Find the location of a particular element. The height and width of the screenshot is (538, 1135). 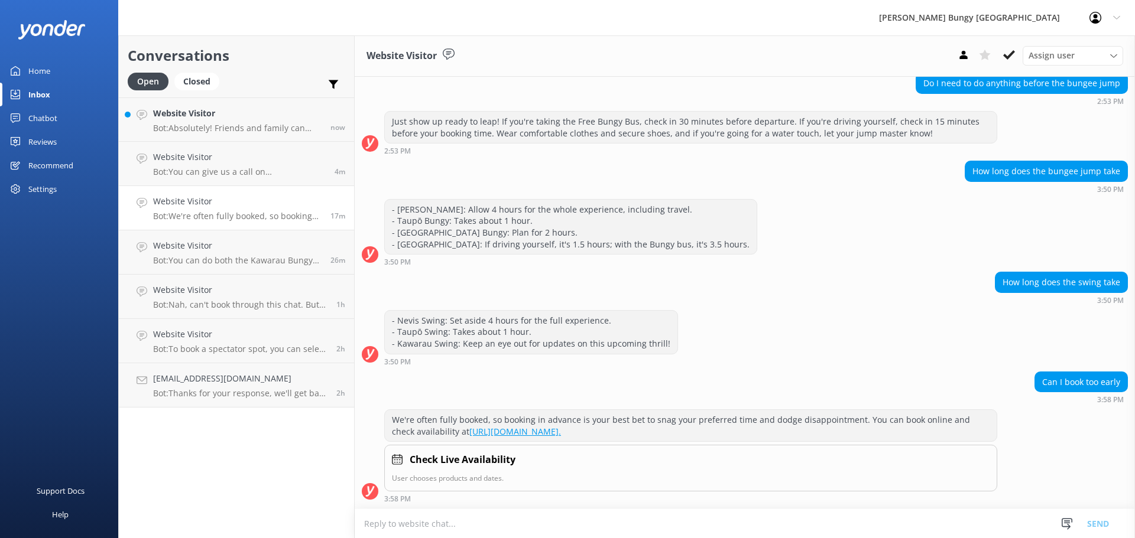

p: User chooses products and dates. is located at coordinates (690, 478).